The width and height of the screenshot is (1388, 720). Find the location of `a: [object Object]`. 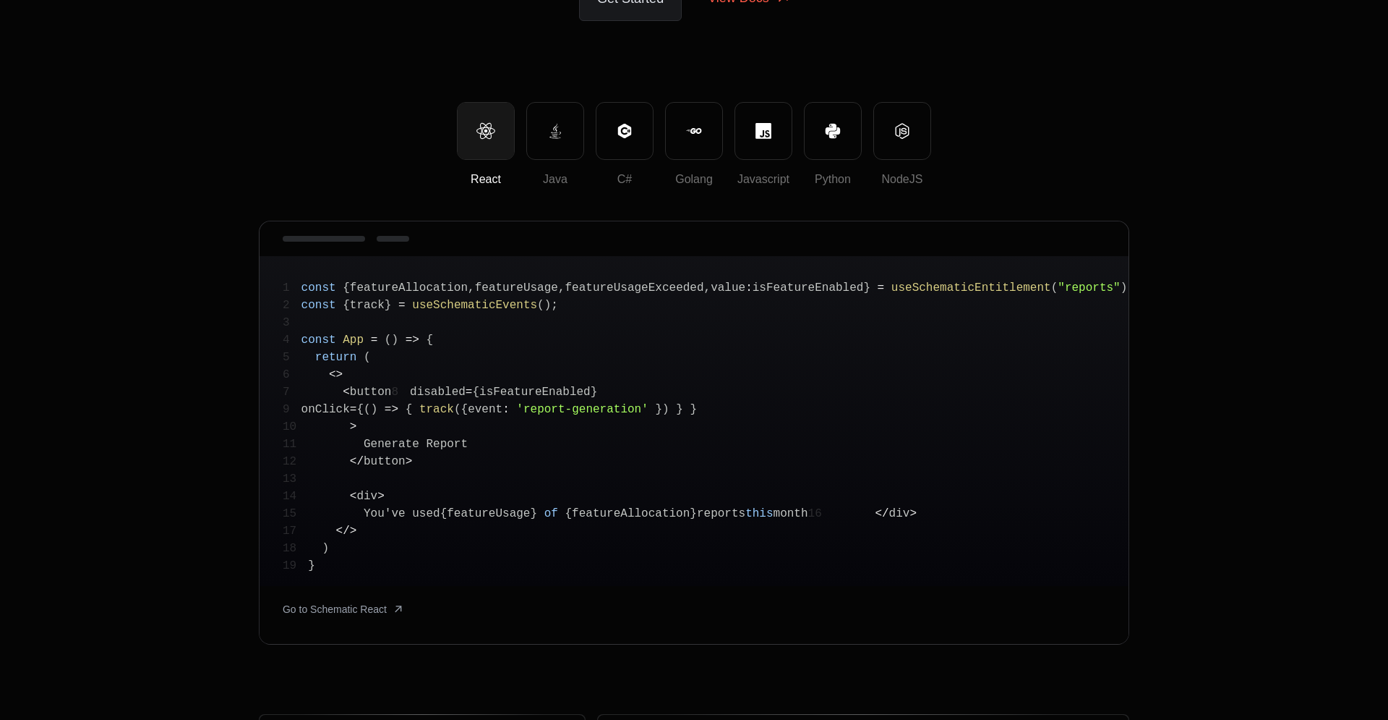

a: [object Object] is located at coordinates (343, 609).